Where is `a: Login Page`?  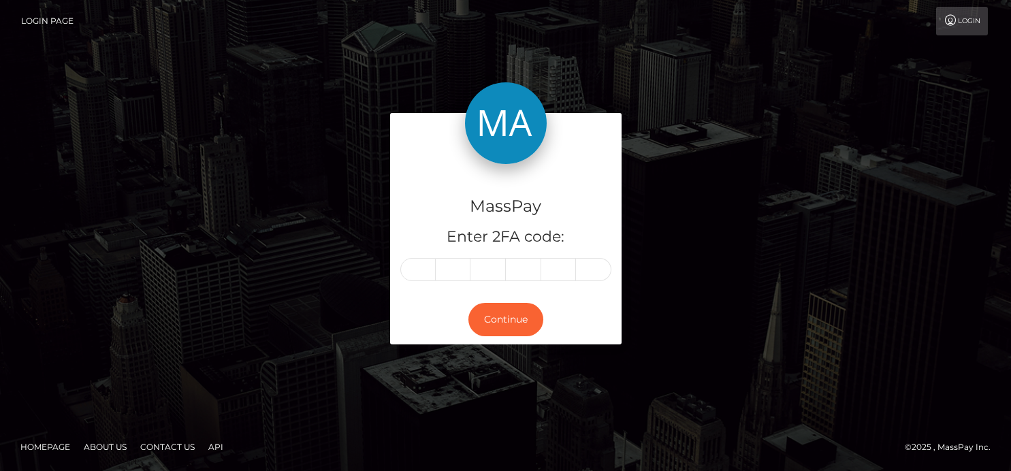 a: Login Page is located at coordinates (47, 21).